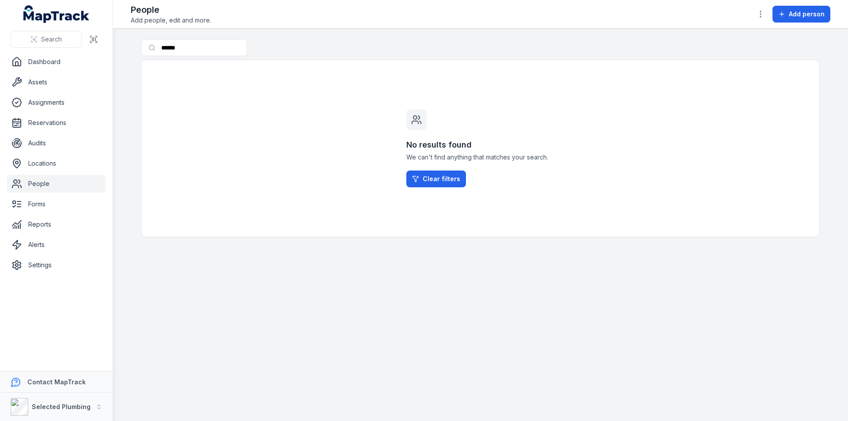  What do you see at coordinates (56, 102) in the screenshot?
I see `a: Assignments` at bounding box center [56, 102].